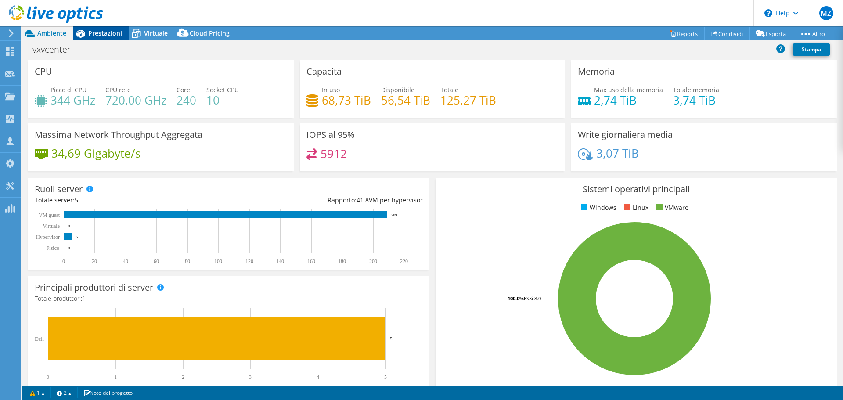 This screenshot has width=843, height=400. What do you see at coordinates (625, 135) in the screenshot?
I see `h3: Write giornaliera media` at bounding box center [625, 135].